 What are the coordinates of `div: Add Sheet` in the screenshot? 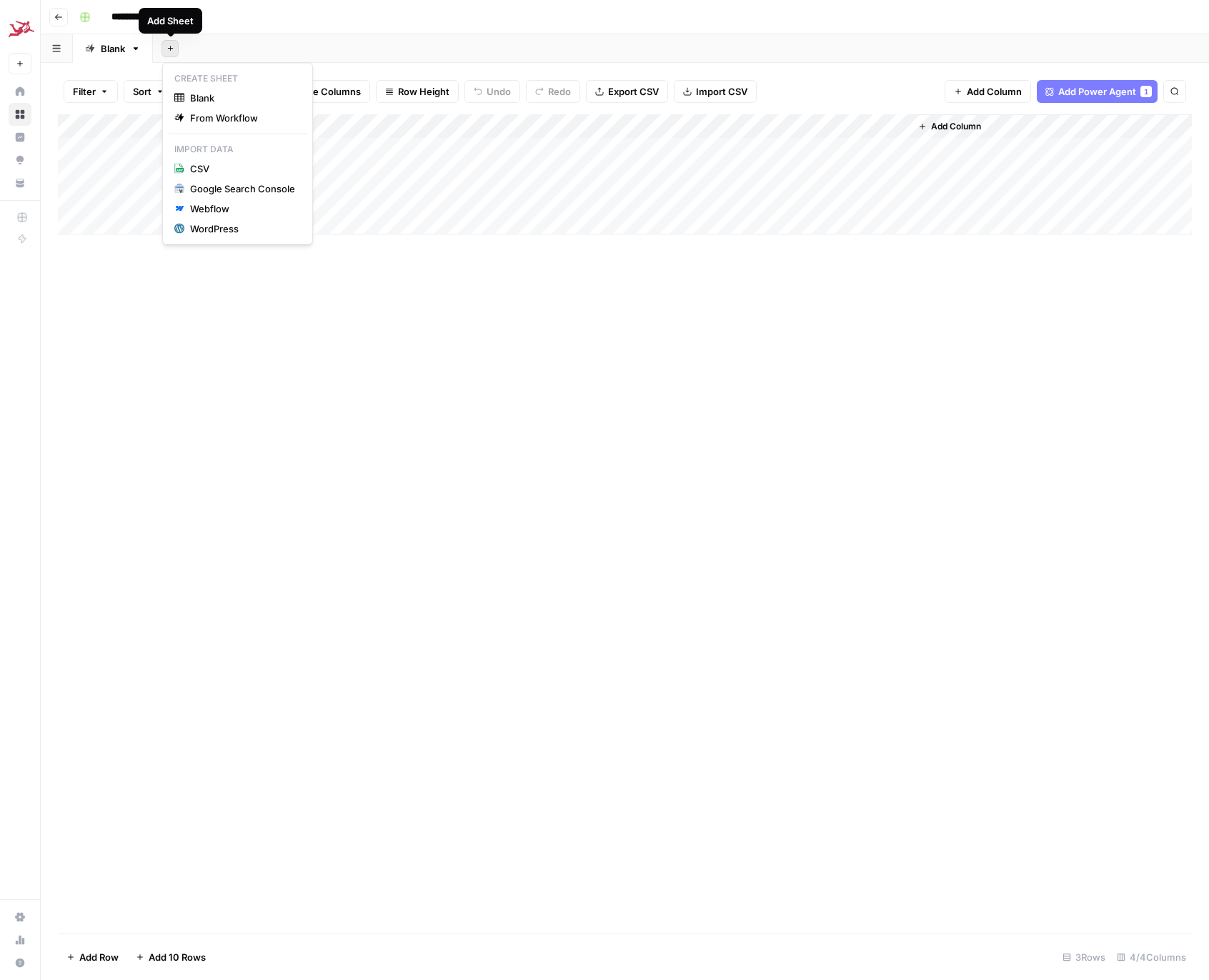 It's located at (170, 20).